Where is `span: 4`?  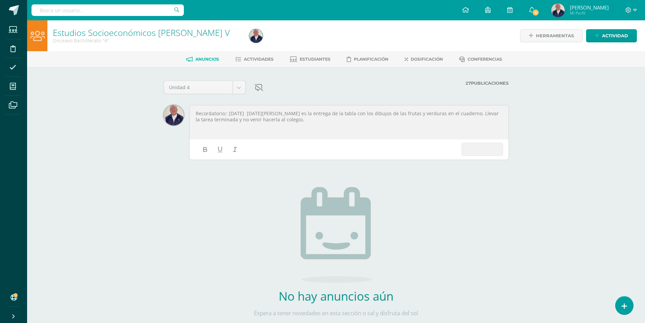
span: 4 is located at coordinates (536, 13).